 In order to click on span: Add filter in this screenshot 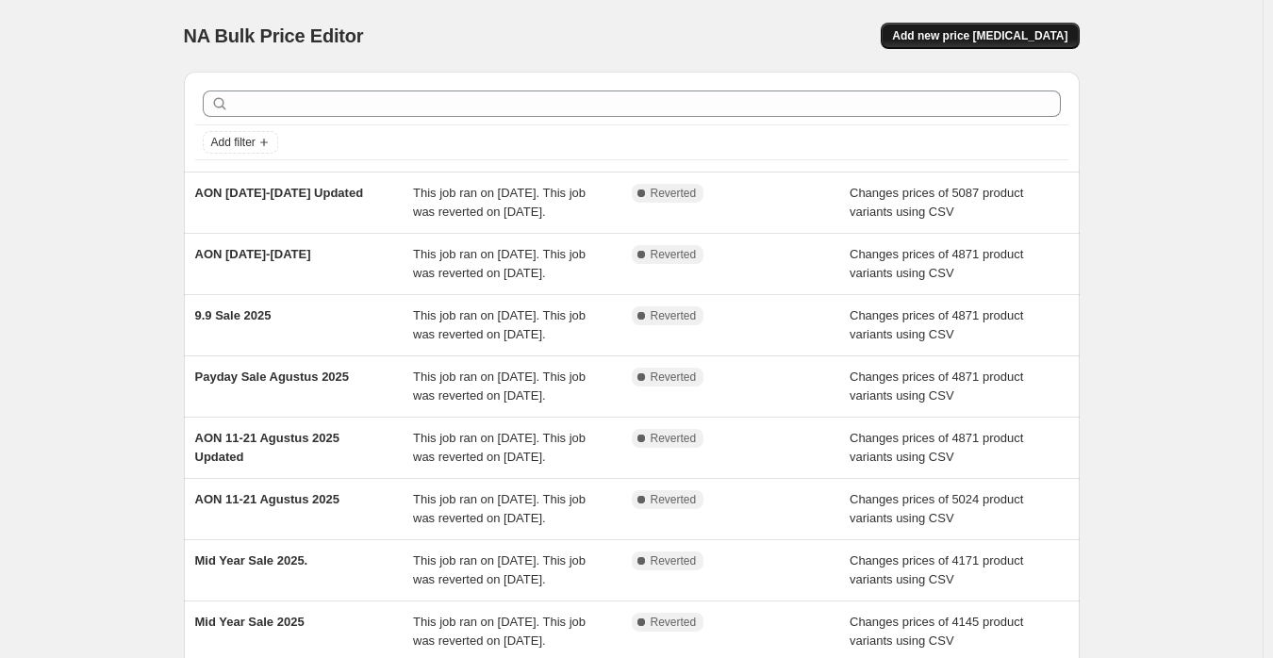, I will do `click(233, 142)`.